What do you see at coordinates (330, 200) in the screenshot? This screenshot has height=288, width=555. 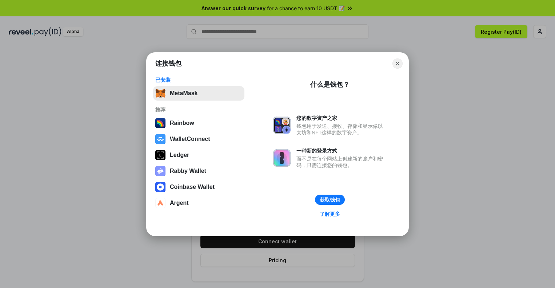 I see `div: 获取钱包` at bounding box center [330, 200].